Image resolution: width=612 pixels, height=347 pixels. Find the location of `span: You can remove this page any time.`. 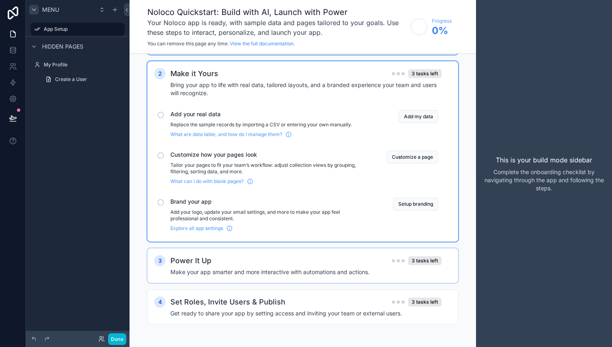

span: You can remove this page any time. is located at coordinates (188, 43).